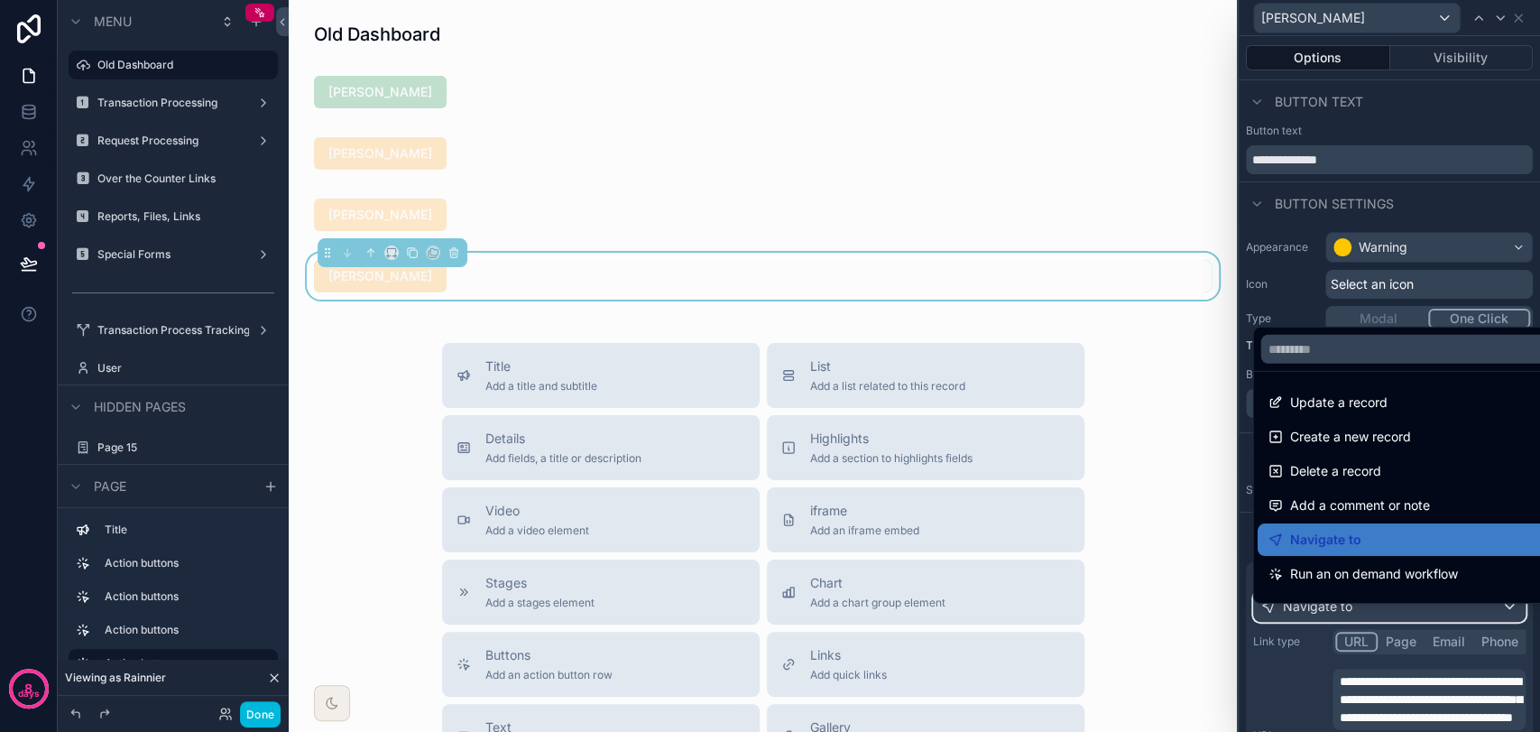  I want to click on a: Special Forms, so click(170, 254).